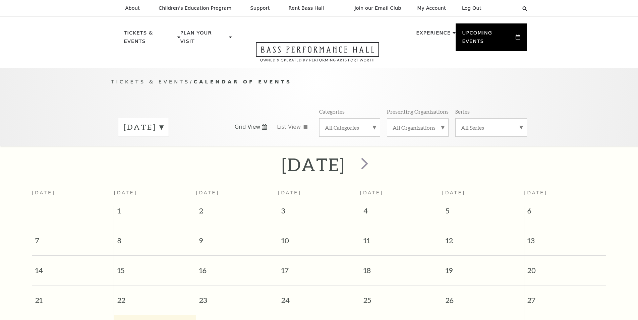  I want to click on span: Calendar of Events, so click(242, 81).